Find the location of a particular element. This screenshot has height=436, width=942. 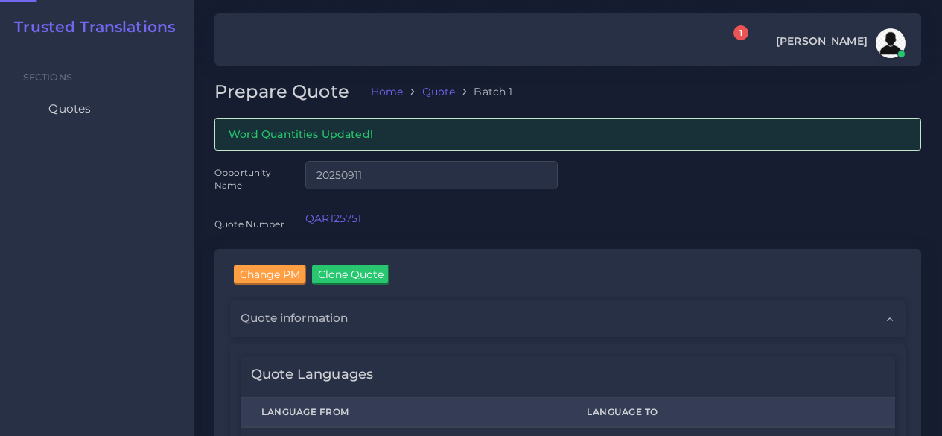

h2: Prepare Quote is located at coordinates (288, 92).